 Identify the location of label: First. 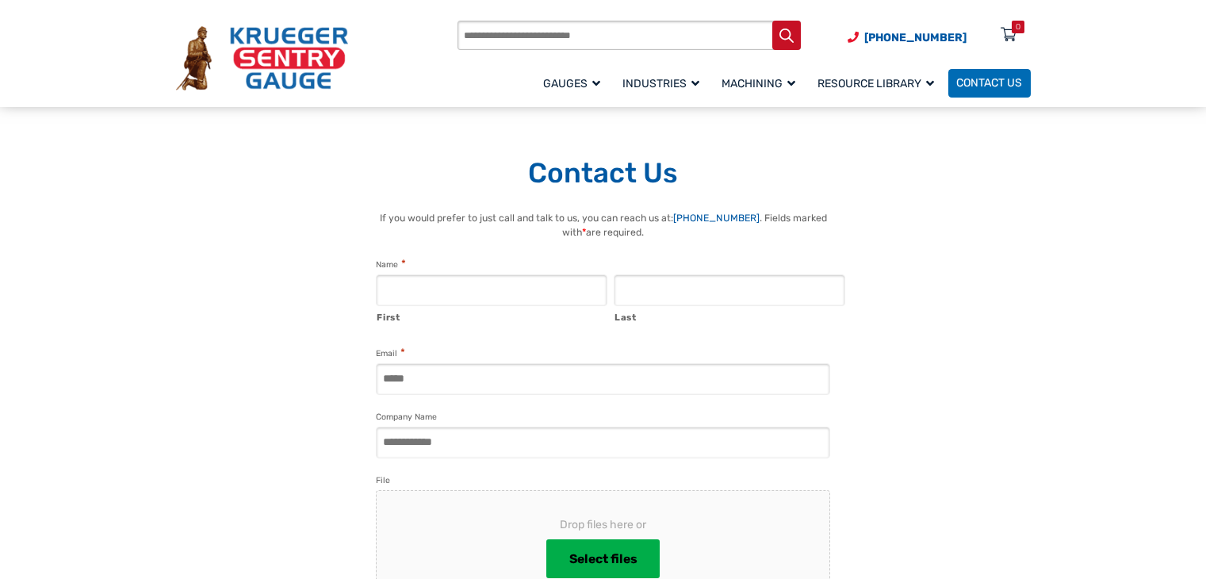
(492, 316).